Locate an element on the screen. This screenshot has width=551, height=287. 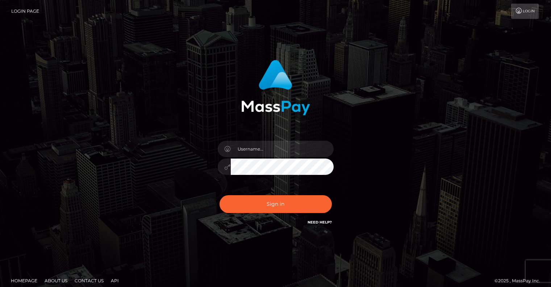
a: API is located at coordinates (115, 280).